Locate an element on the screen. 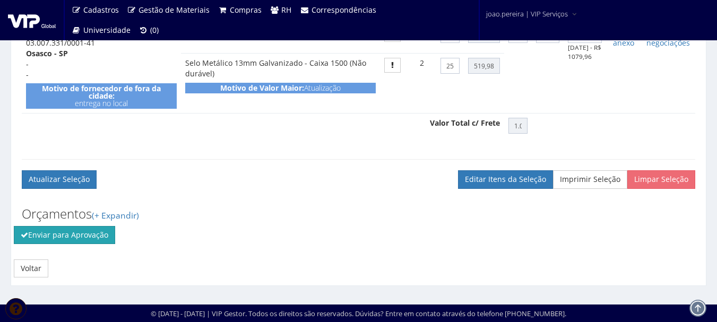 The height and width of the screenshot is (322, 717). a: (+ Expandir) is located at coordinates (115, 216).